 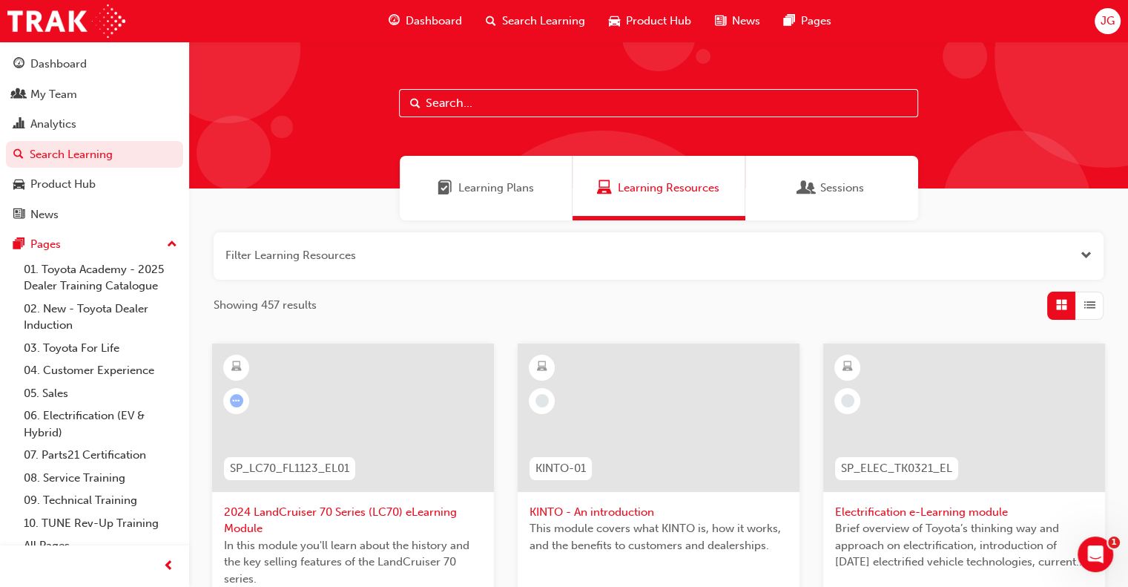 I want to click on span: News, so click(x=746, y=21).